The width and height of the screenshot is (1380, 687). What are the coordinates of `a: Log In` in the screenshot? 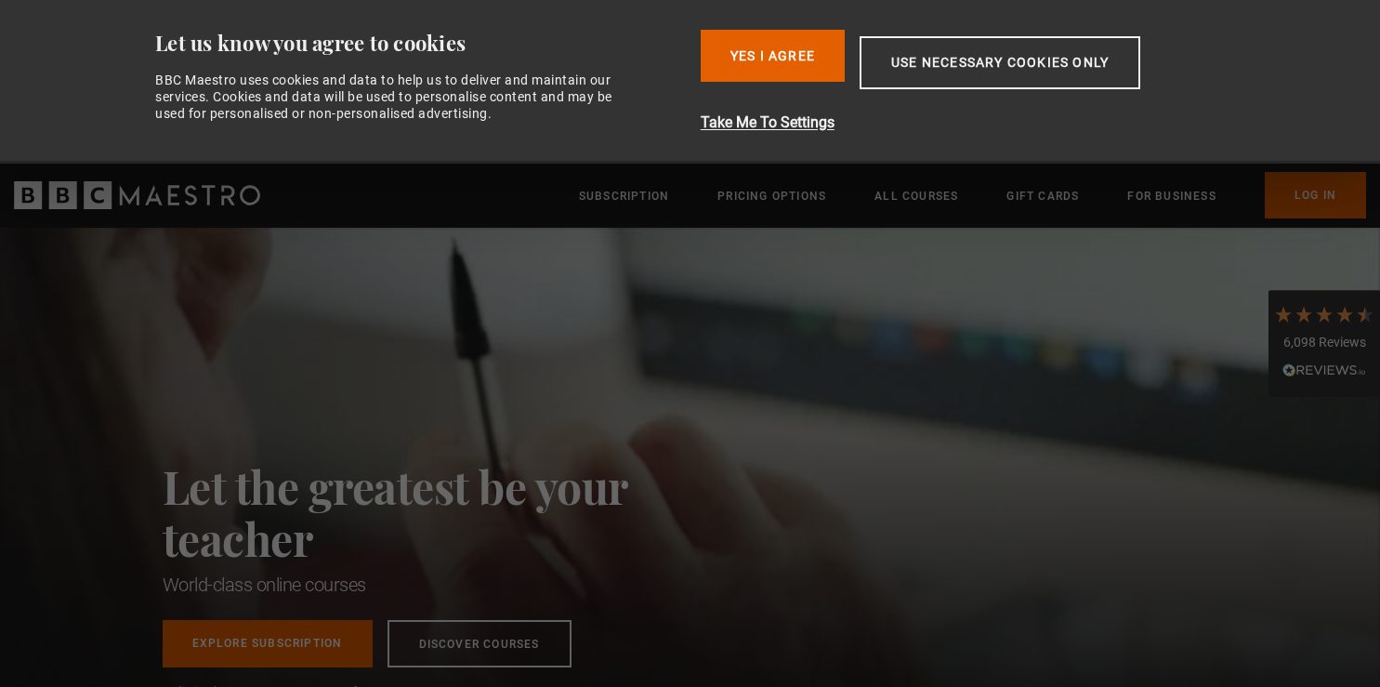 It's located at (1315, 195).